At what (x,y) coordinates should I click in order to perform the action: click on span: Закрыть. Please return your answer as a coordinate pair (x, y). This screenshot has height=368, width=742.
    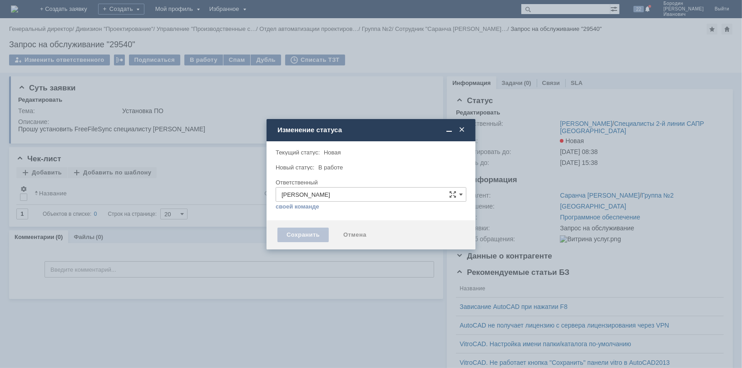
    Looking at the image, I should click on (462, 130).